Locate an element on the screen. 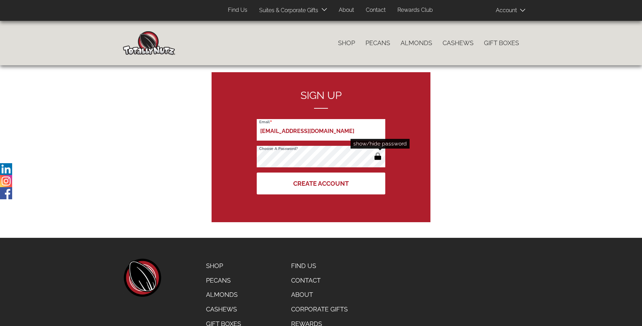  h2: Sign up is located at coordinates (321, 99).